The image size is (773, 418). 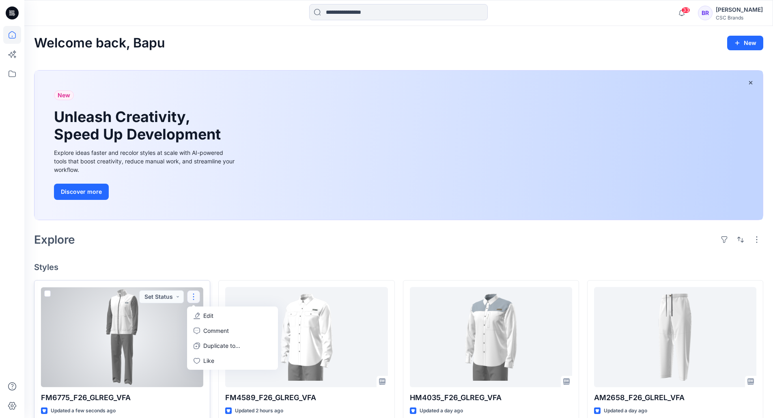 What do you see at coordinates (122, 337) in the screenshot?
I see `a: FM6775_F26_GLREG_VFA` at bounding box center [122, 337].